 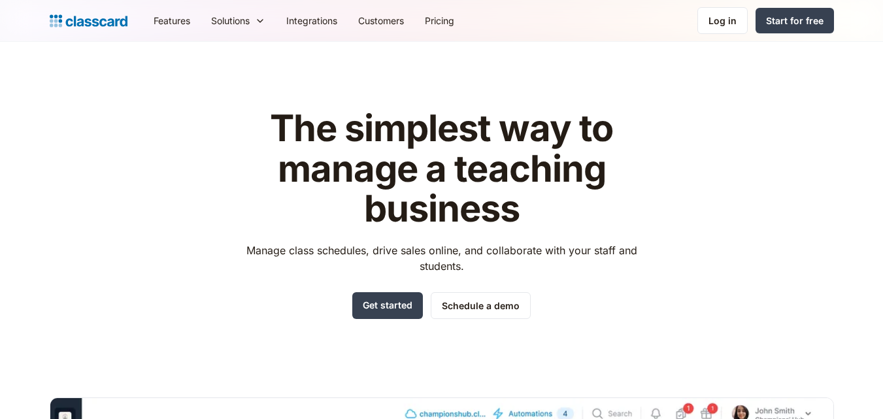 I want to click on div: Start for free, so click(x=795, y=20).